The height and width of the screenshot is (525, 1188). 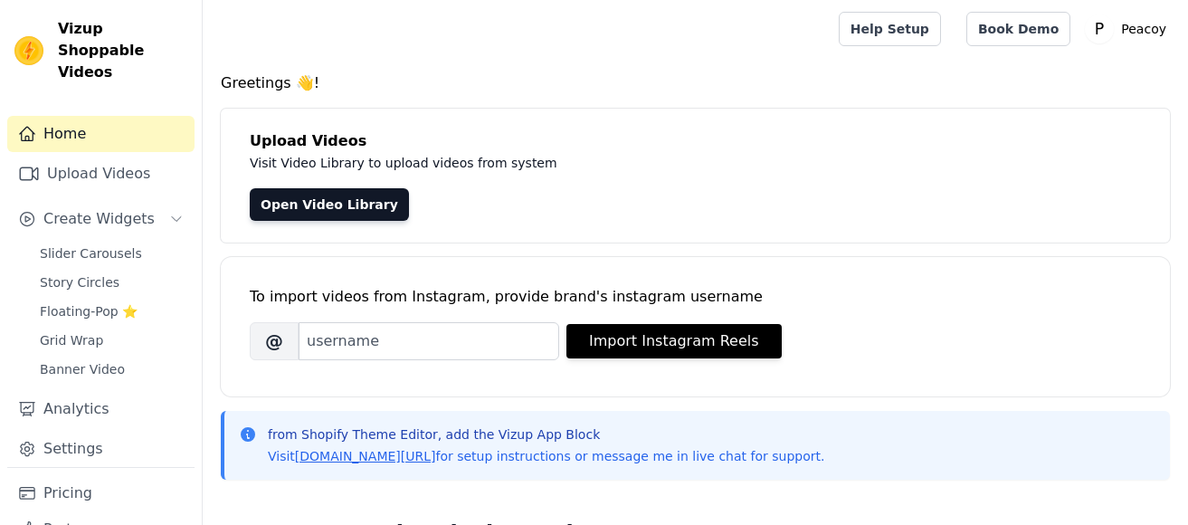 I want to click on a: Pricing, so click(x=100, y=493).